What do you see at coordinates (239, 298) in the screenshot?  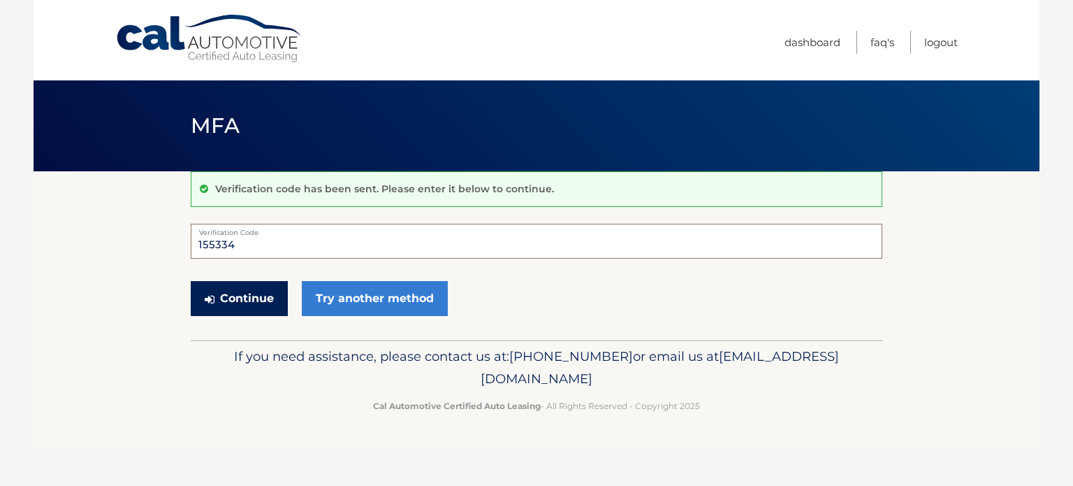 I see `button: Continue` at bounding box center [239, 298].